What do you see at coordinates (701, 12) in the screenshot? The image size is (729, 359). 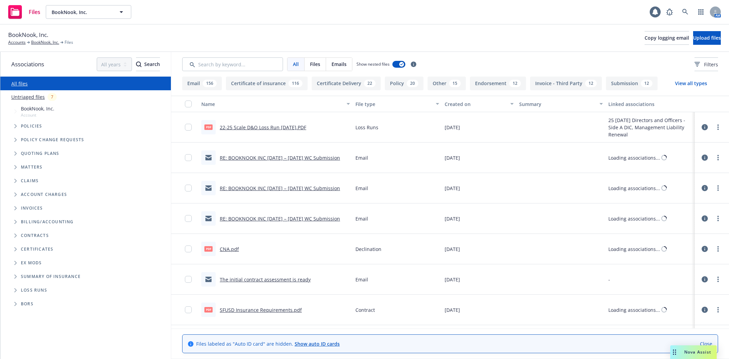 I see `a: Switch app` at bounding box center [701, 12].